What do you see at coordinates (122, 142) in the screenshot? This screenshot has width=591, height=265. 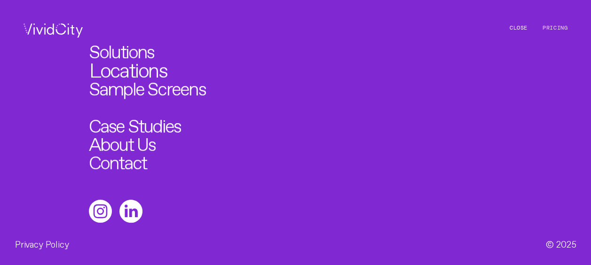 I see `a: About Us` at bounding box center [122, 142].